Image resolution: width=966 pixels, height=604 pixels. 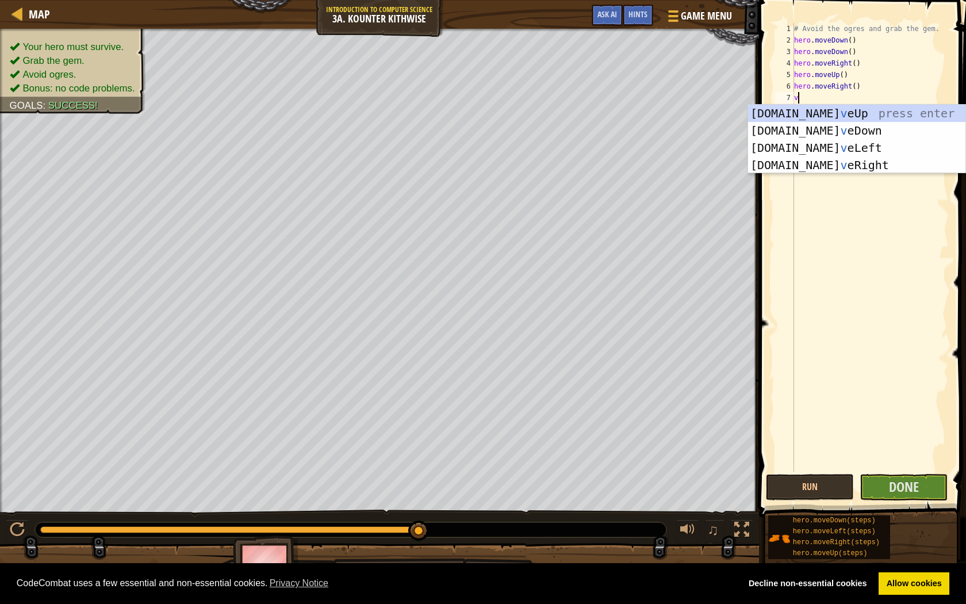 I want to click on span: Ask AI, so click(x=607, y=14).